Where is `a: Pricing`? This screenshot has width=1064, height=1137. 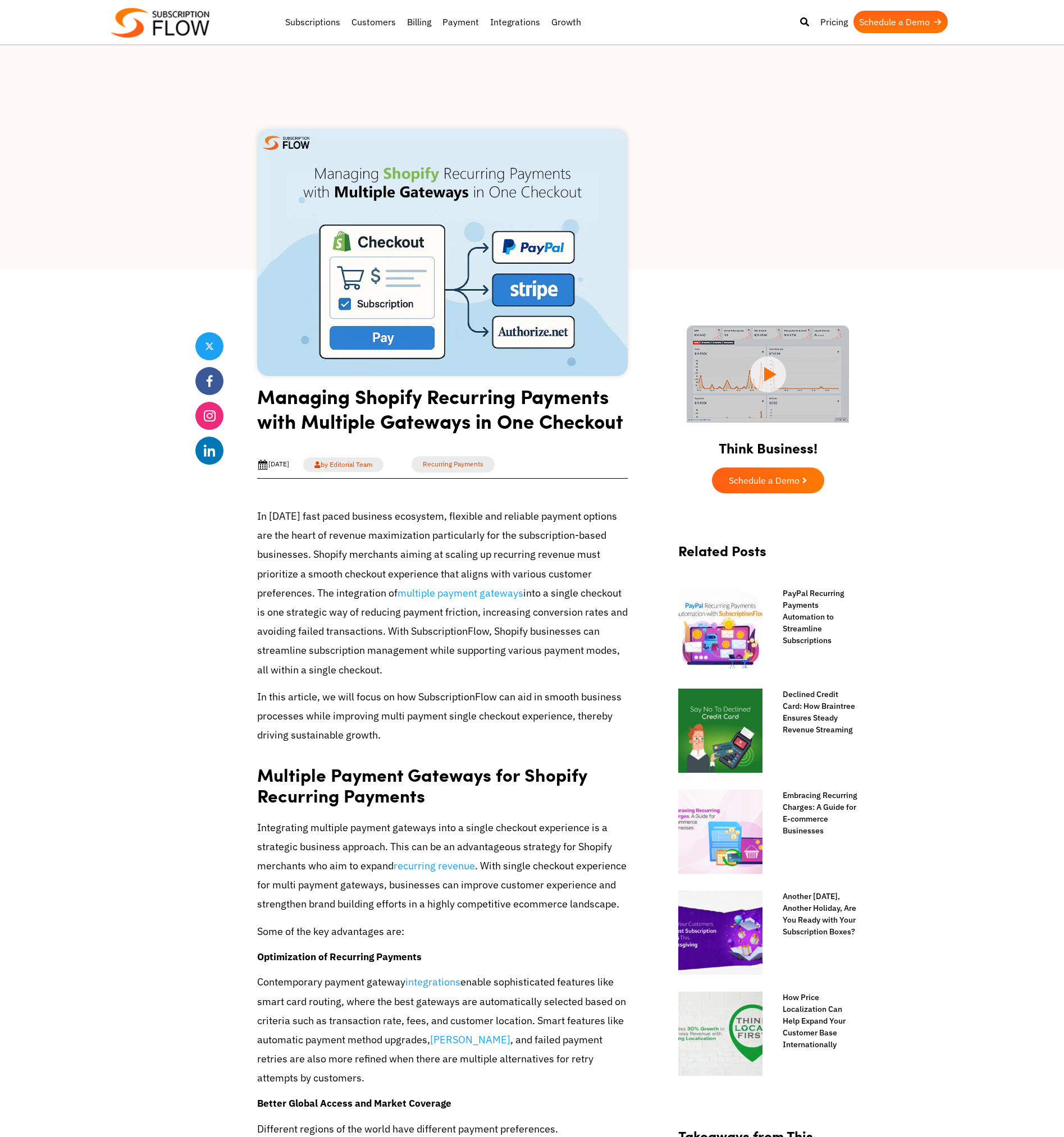
a: Pricing is located at coordinates (833, 22).